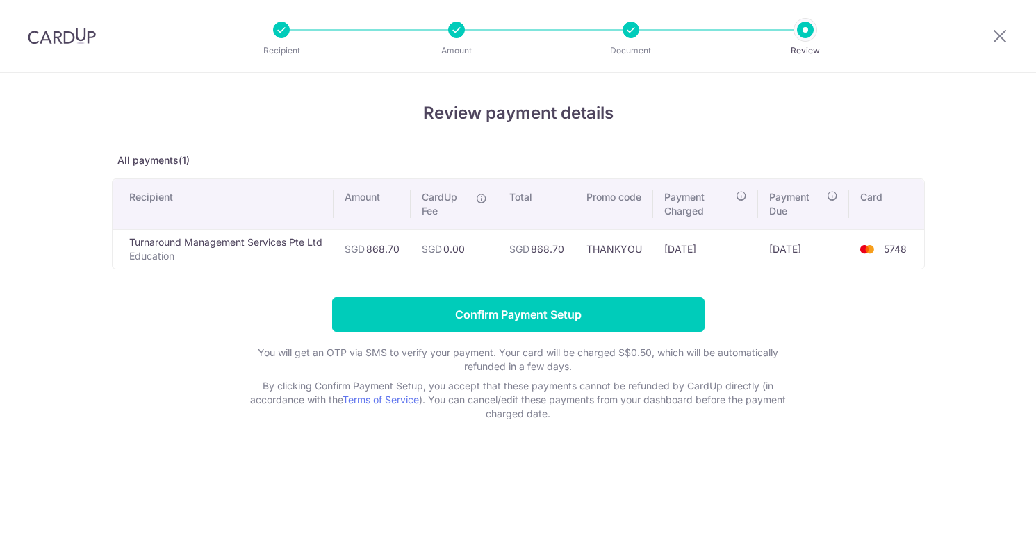 This screenshot has height=554, width=1036. I want to click on a: Terms of Service, so click(381, 399).